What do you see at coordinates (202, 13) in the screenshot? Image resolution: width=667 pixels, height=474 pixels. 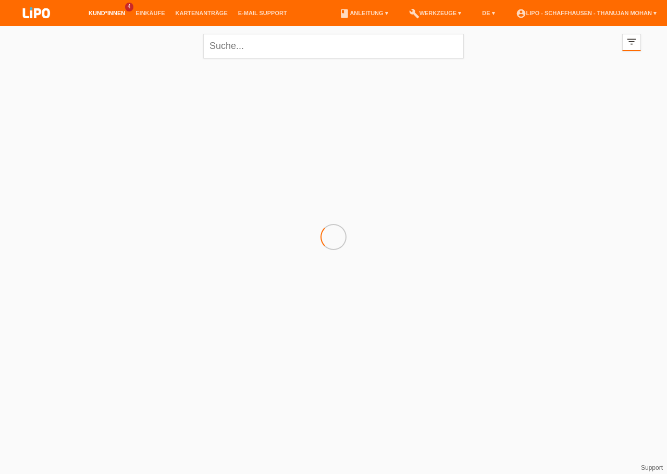 I see `a: Kartenanträge` at bounding box center [202, 13].